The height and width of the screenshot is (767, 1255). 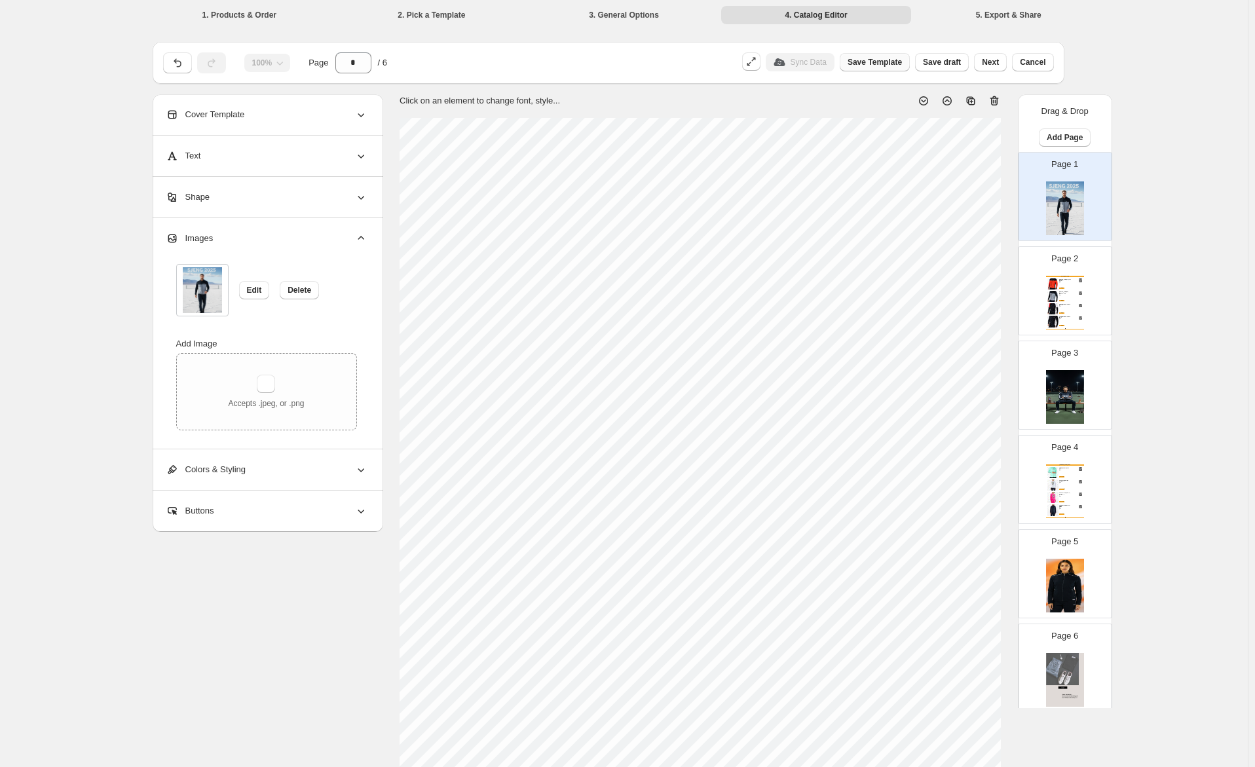 What do you see at coordinates (202, 290) in the screenshot?
I see `img: product image` at bounding box center [202, 290].